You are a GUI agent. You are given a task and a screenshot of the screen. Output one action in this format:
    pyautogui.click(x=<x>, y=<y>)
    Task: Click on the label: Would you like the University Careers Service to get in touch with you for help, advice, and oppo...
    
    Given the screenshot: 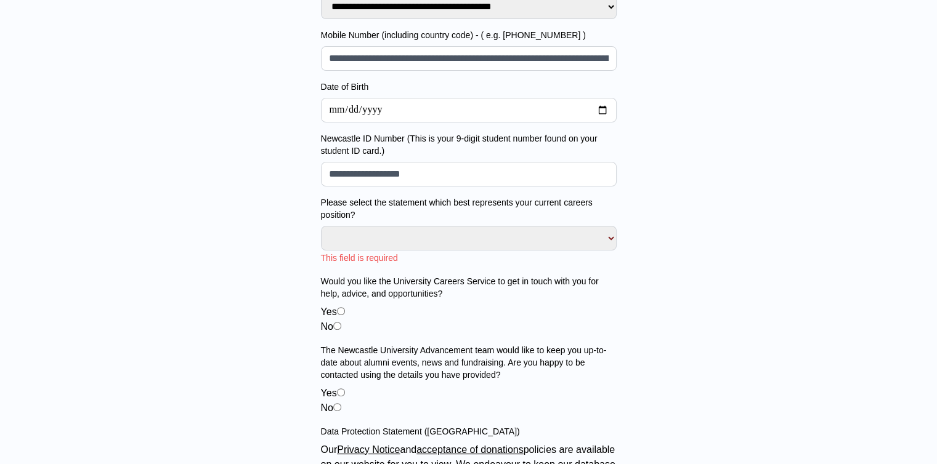 What is the action you would take?
    pyautogui.click(x=469, y=288)
    